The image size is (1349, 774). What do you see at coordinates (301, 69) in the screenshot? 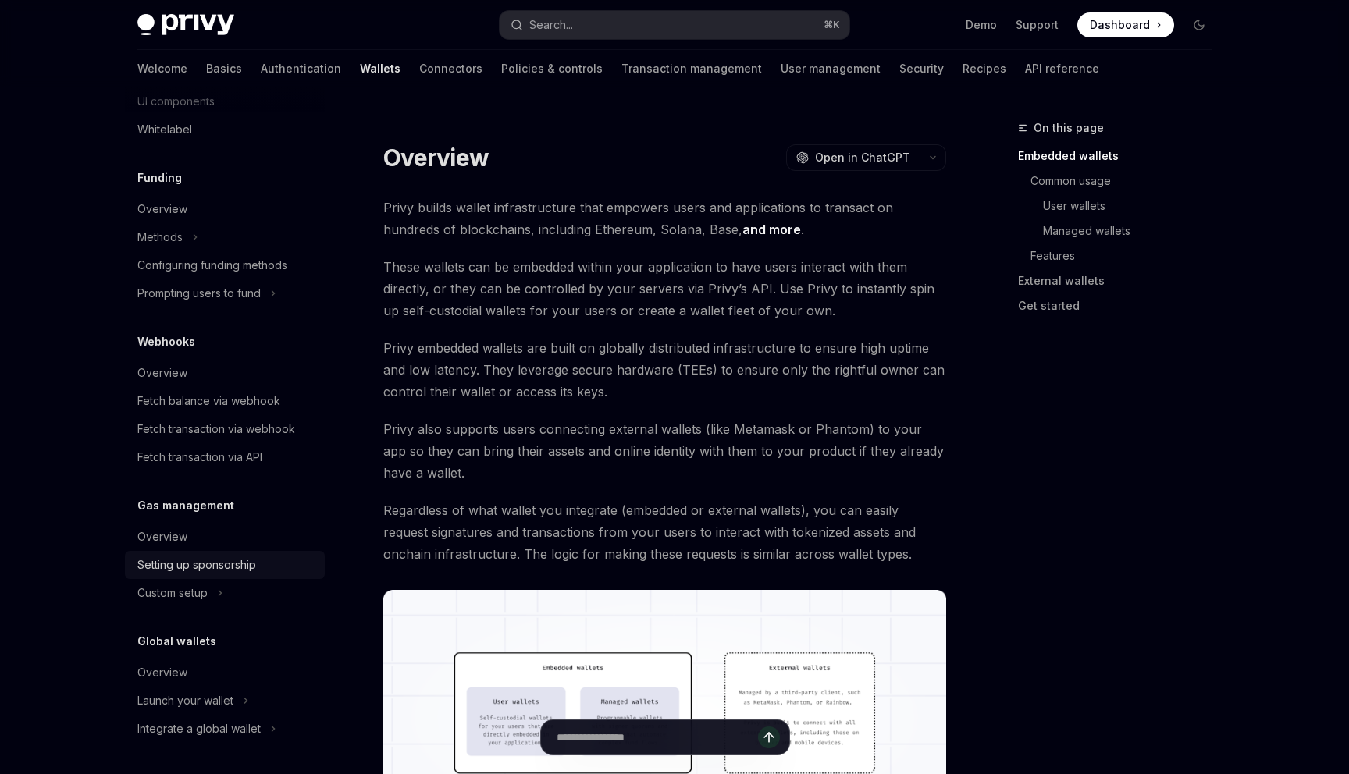
I see `a: Authentication` at bounding box center [301, 69].